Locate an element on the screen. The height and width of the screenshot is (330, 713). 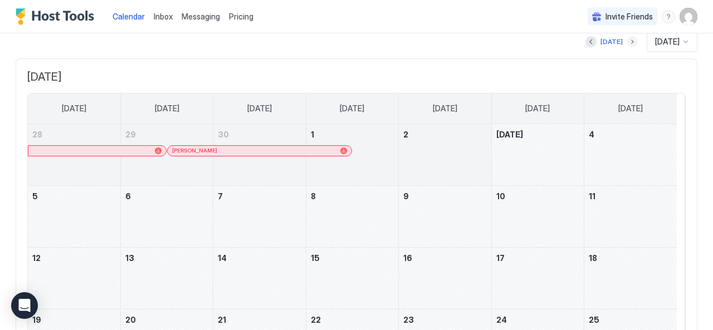
a: Thursday is located at coordinates (445, 109).